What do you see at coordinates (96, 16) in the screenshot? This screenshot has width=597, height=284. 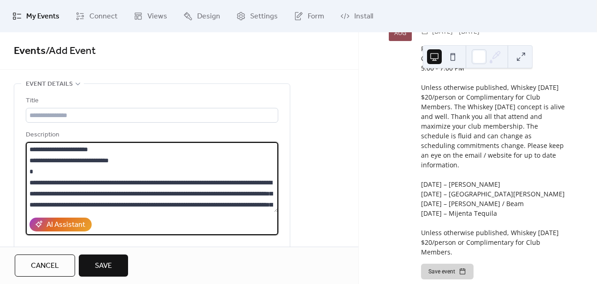 I see `a: Connect` at bounding box center [96, 16].